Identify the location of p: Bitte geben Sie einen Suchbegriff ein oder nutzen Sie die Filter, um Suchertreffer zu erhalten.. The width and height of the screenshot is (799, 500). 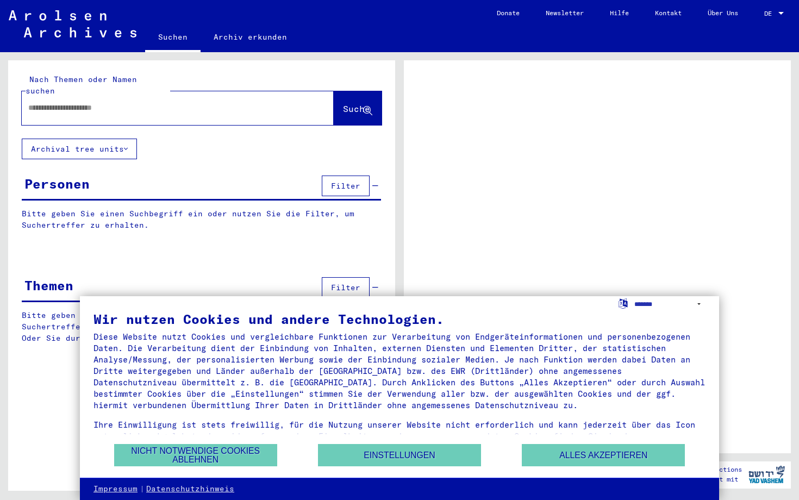
(201, 220).